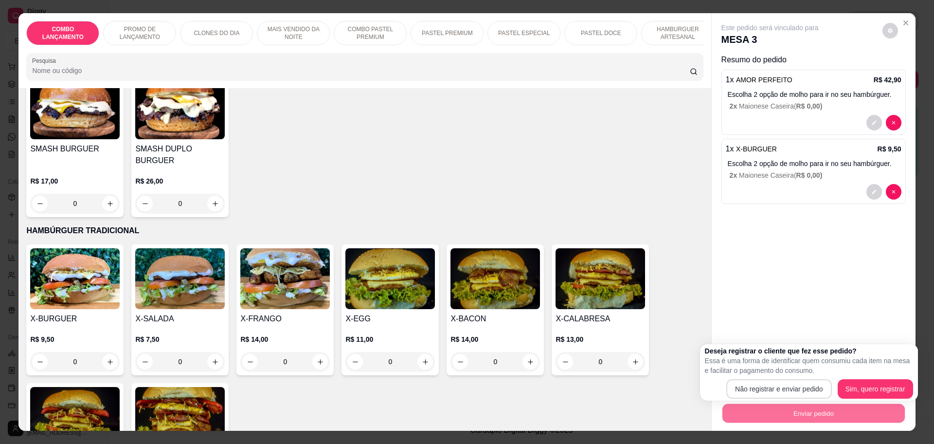 Image resolution: width=934 pixels, height=444 pixels. Describe the element at coordinates (75, 319) in the screenshot. I see `h4: X-BURGUER` at that location.